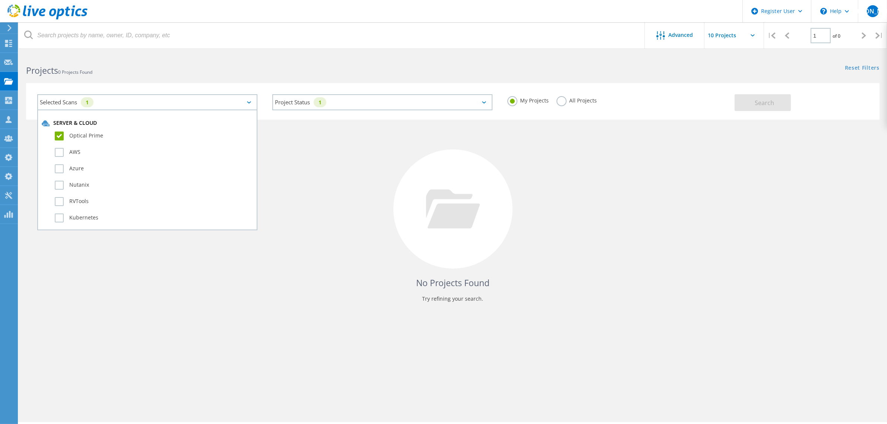  Describe the element at coordinates (764, 103) in the screenshot. I see `span: Search` at that location.